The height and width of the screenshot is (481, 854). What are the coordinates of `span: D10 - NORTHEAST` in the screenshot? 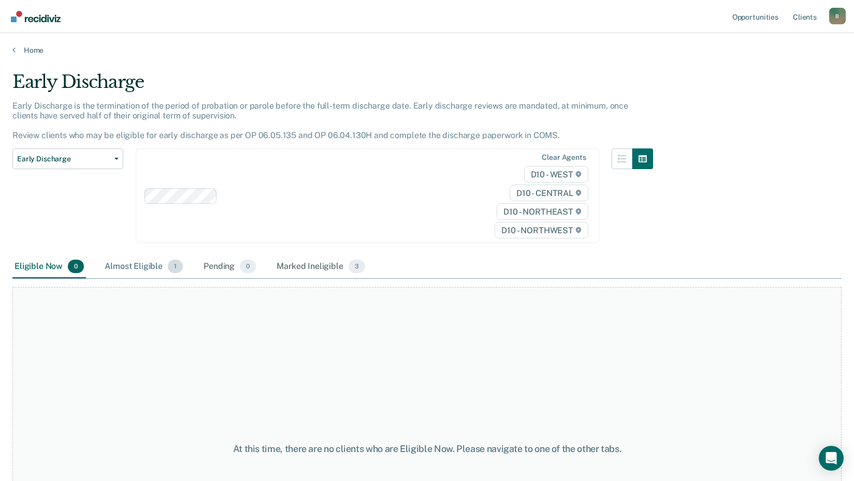 It's located at (542, 212).